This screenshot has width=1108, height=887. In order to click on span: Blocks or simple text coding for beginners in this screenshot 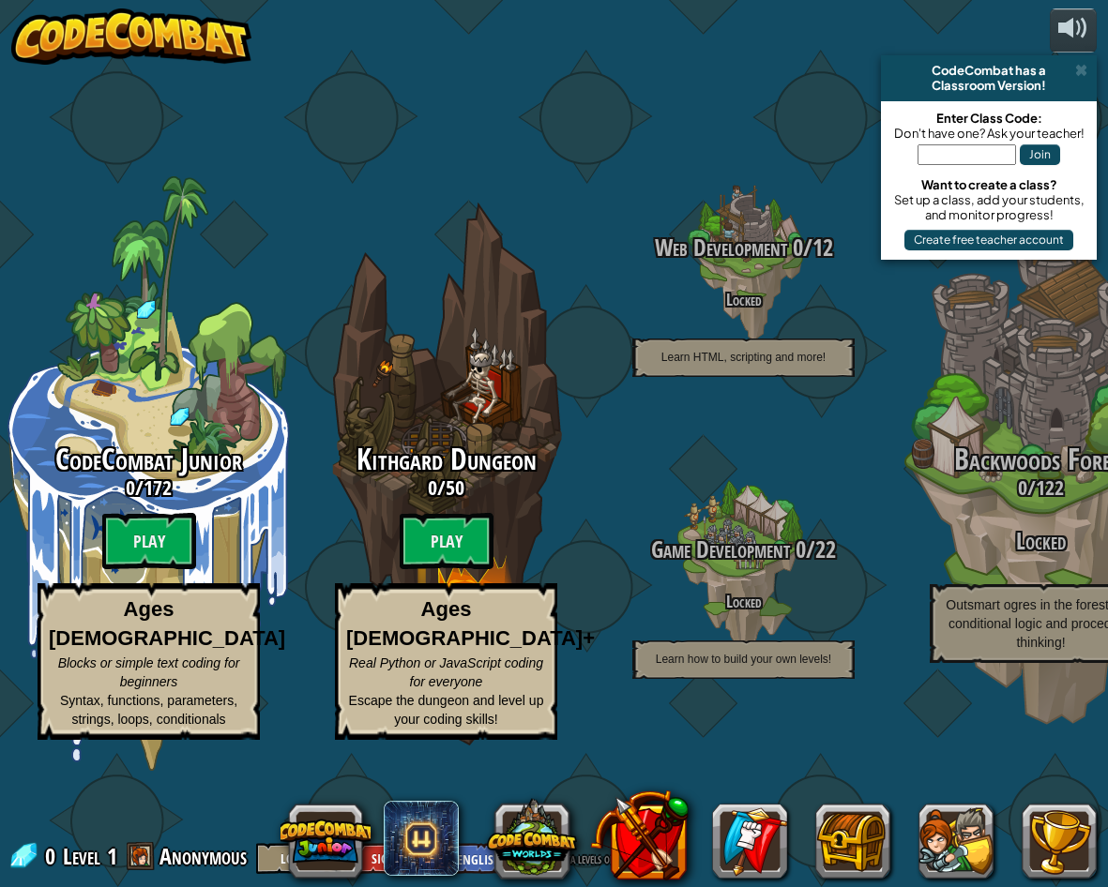, I will do `click(149, 673)`.